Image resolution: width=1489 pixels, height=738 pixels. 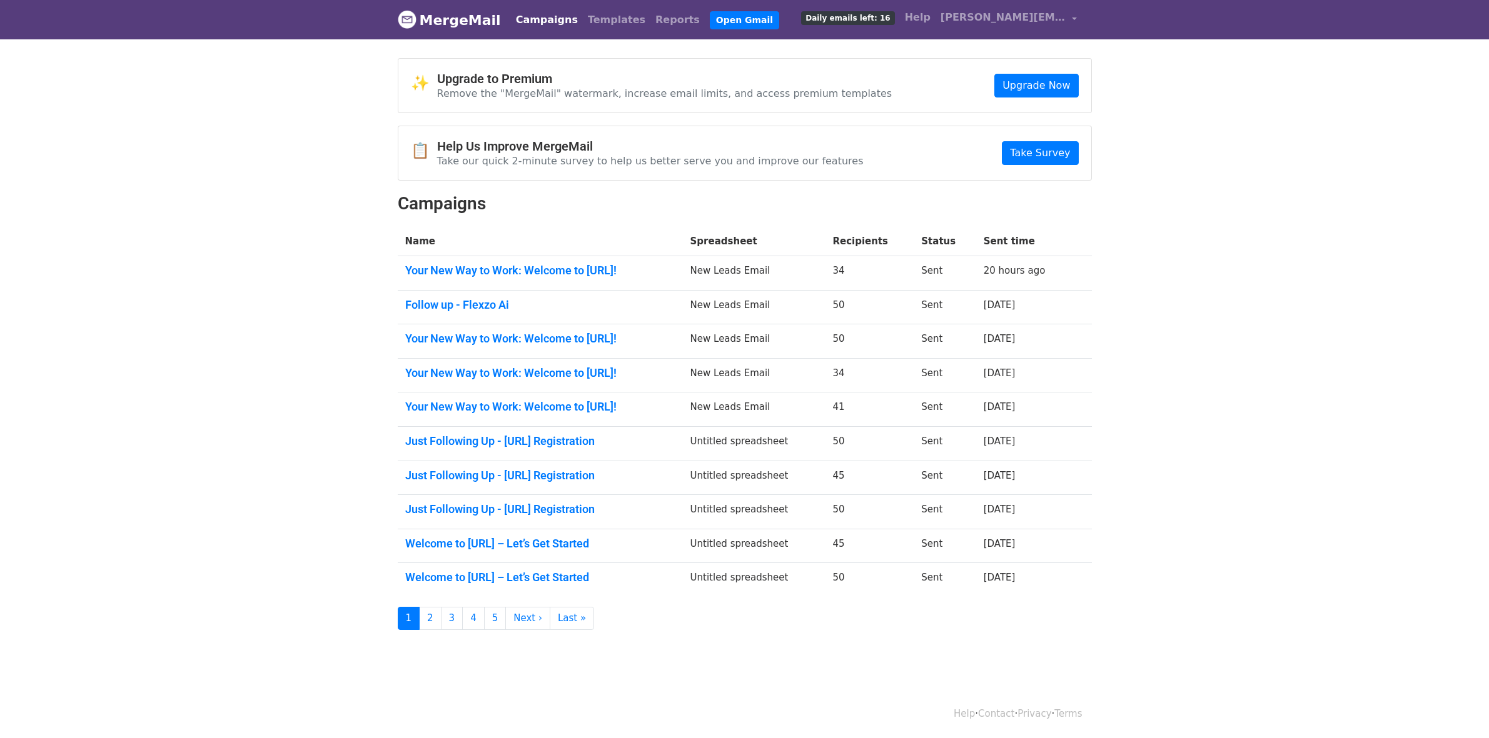 I want to click on a: Upgrade Now, so click(x=1036, y=86).